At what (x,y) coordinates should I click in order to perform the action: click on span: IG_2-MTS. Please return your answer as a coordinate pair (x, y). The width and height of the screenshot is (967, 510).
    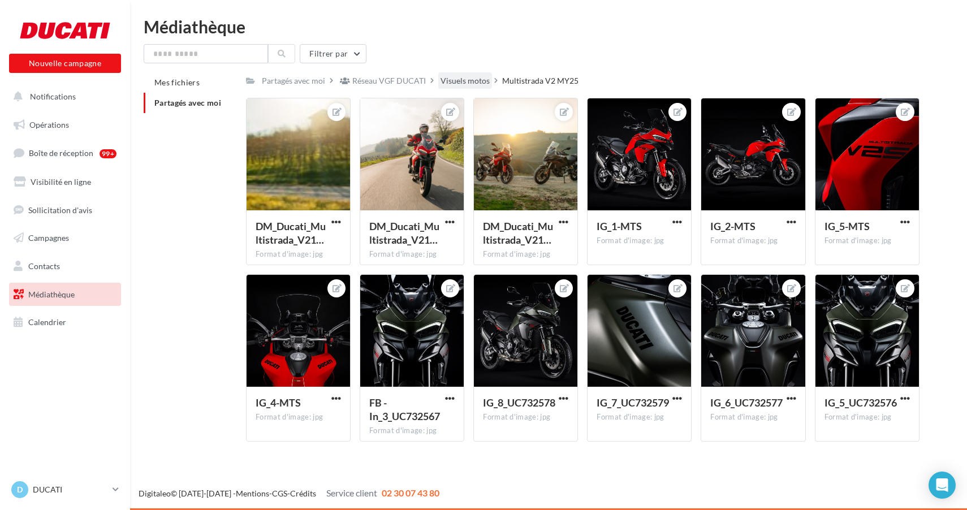
    Looking at the image, I should click on (733, 226).